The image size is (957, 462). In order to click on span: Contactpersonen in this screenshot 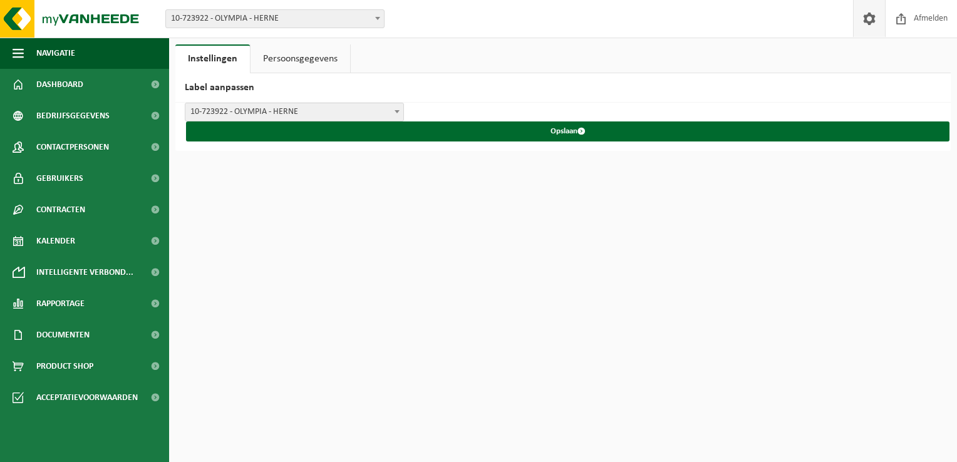, I will do `click(73, 147)`.